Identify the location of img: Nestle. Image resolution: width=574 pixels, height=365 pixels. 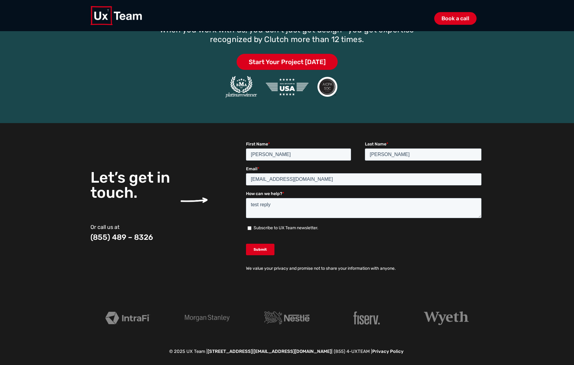
(287, 318).